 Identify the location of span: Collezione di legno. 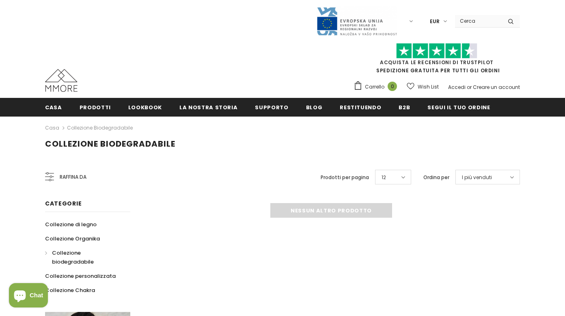
(71, 224).